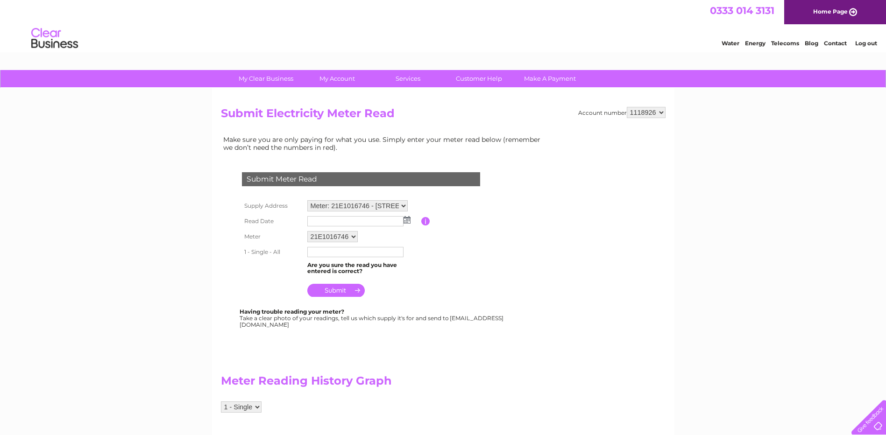 The height and width of the screenshot is (435, 886). I want to click on div: Submit Meter Read, so click(361, 179).